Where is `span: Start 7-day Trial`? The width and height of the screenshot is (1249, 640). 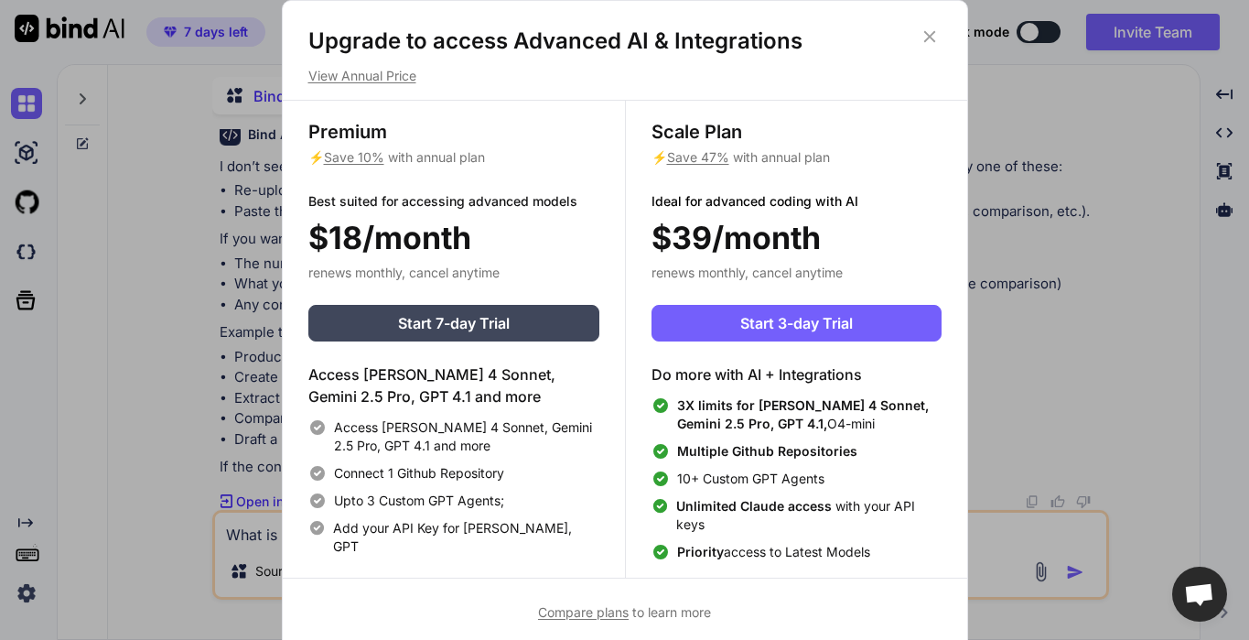
span: Start 7-day Trial is located at coordinates (454, 323).